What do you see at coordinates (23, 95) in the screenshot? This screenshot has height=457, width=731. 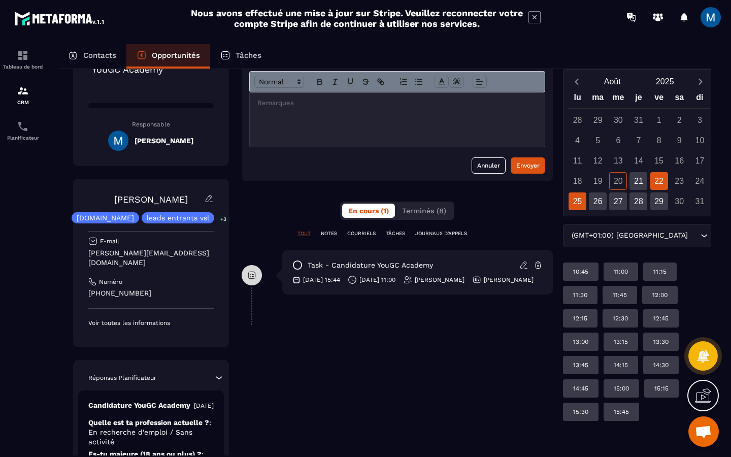 I see `a: formationformationCRM` at bounding box center [23, 95].